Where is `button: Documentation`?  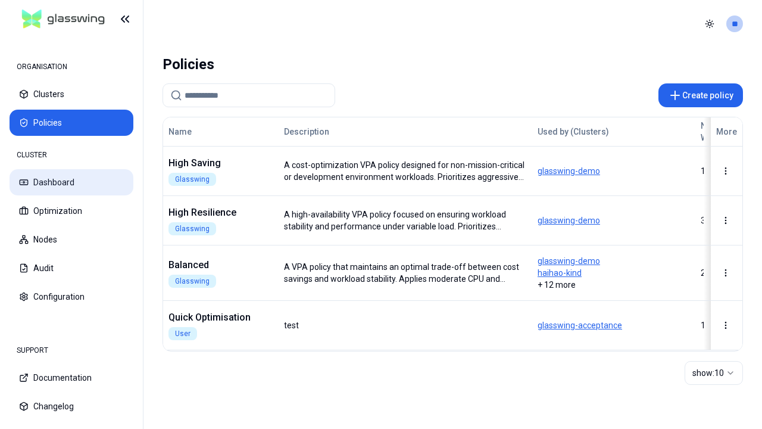
button: Documentation is located at coordinates (71, 378).